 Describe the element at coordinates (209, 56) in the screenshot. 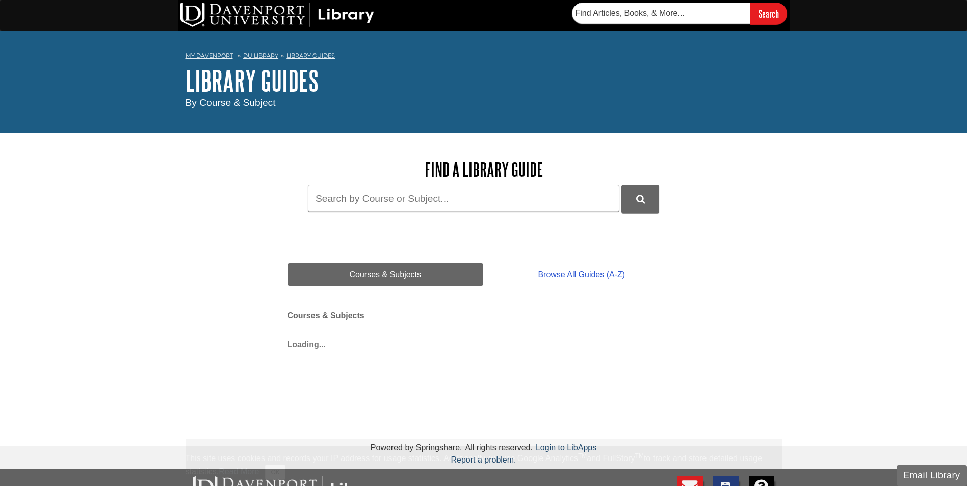

I see `a: My Davenport` at that location.